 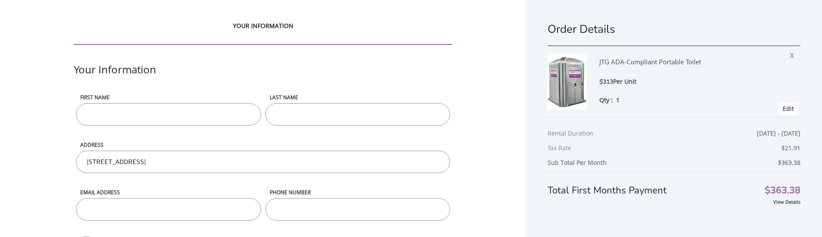 What do you see at coordinates (786, 201) in the screenshot?
I see `a: View Details` at bounding box center [786, 201].